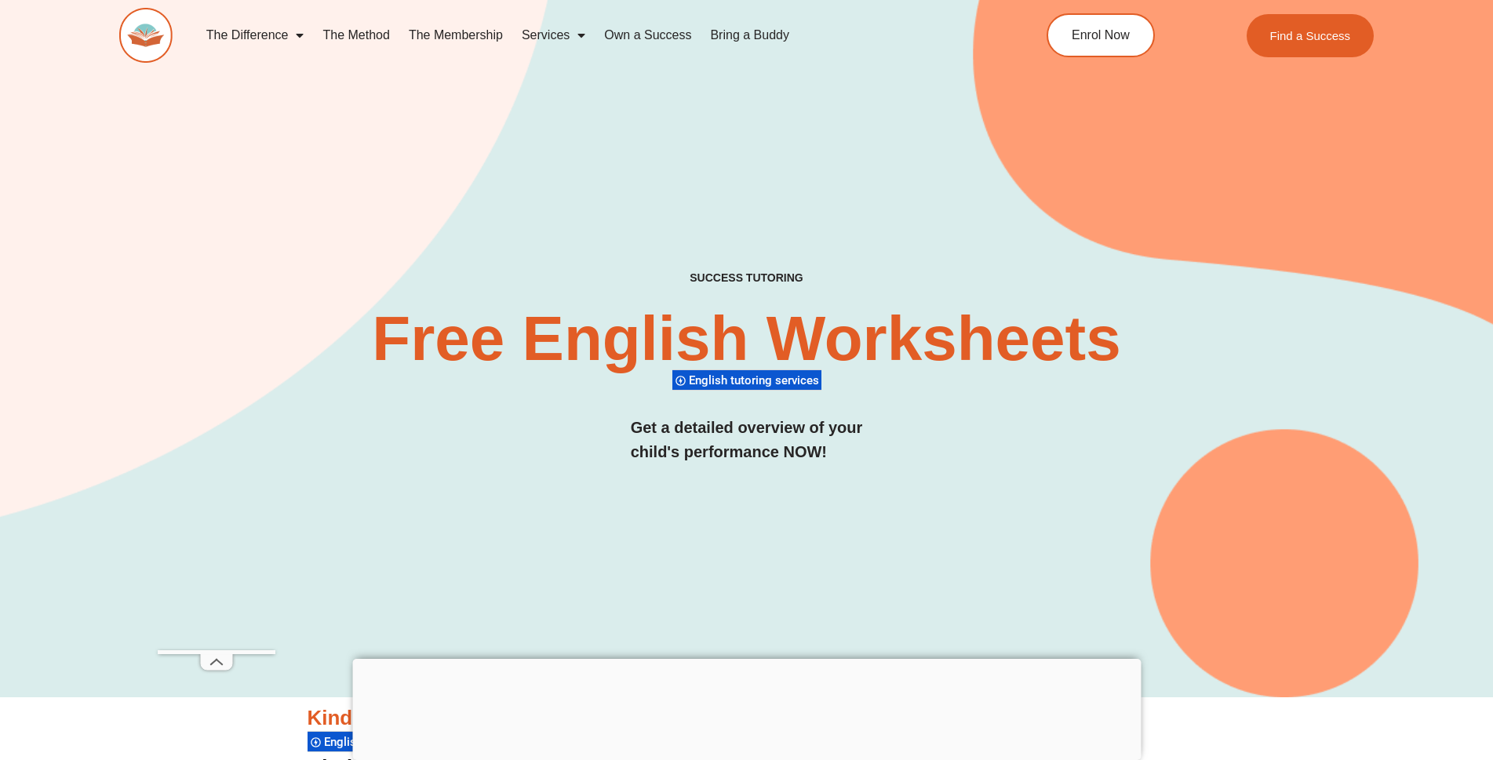 Image resolution: width=1493 pixels, height=760 pixels. Describe the element at coordinates (1101, 35) in the screenshot. I see `span: Enrol Now` at that location.